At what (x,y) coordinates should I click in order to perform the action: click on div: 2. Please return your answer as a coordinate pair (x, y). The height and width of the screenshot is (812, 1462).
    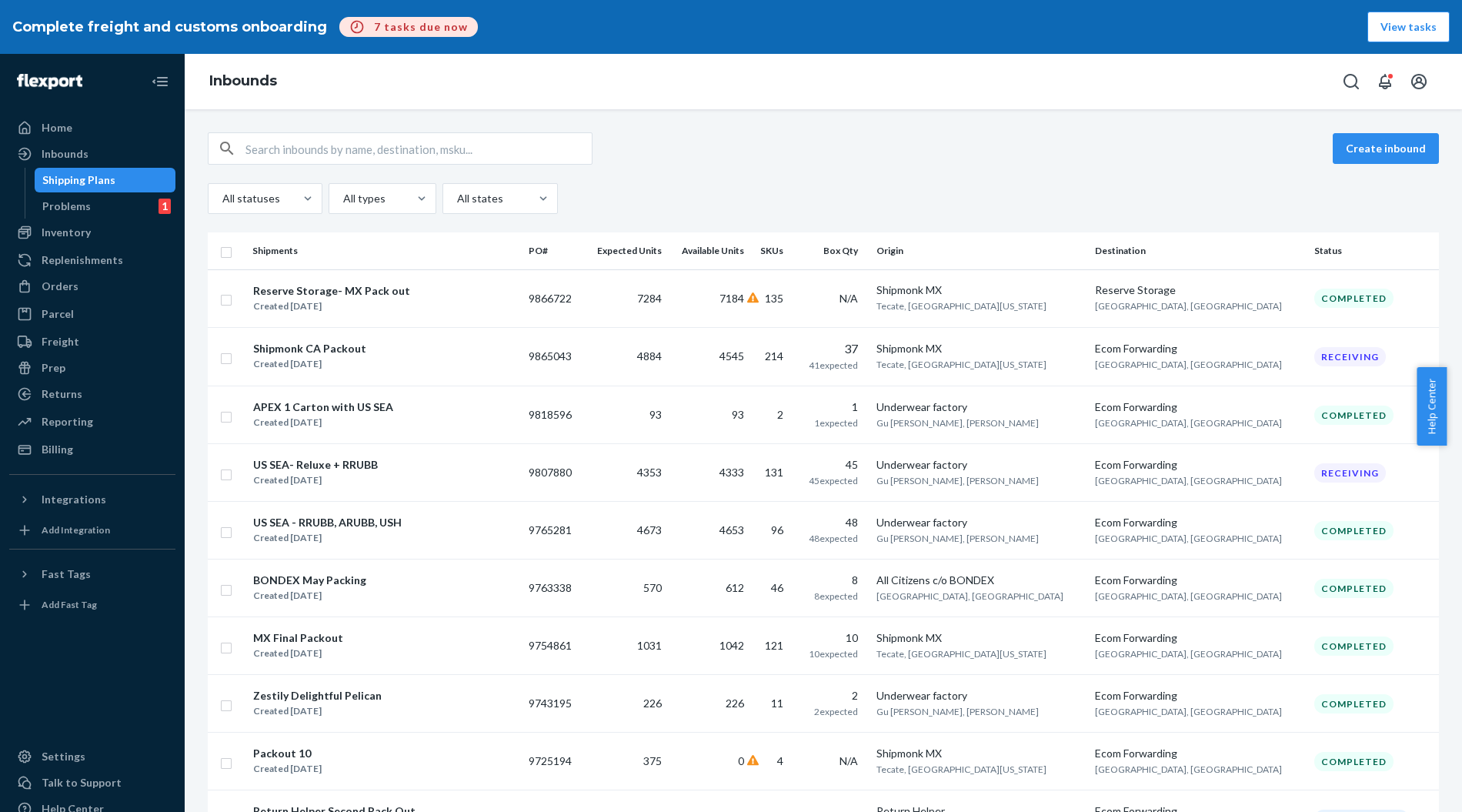
    Looking at the image, I should click on (830, 696).